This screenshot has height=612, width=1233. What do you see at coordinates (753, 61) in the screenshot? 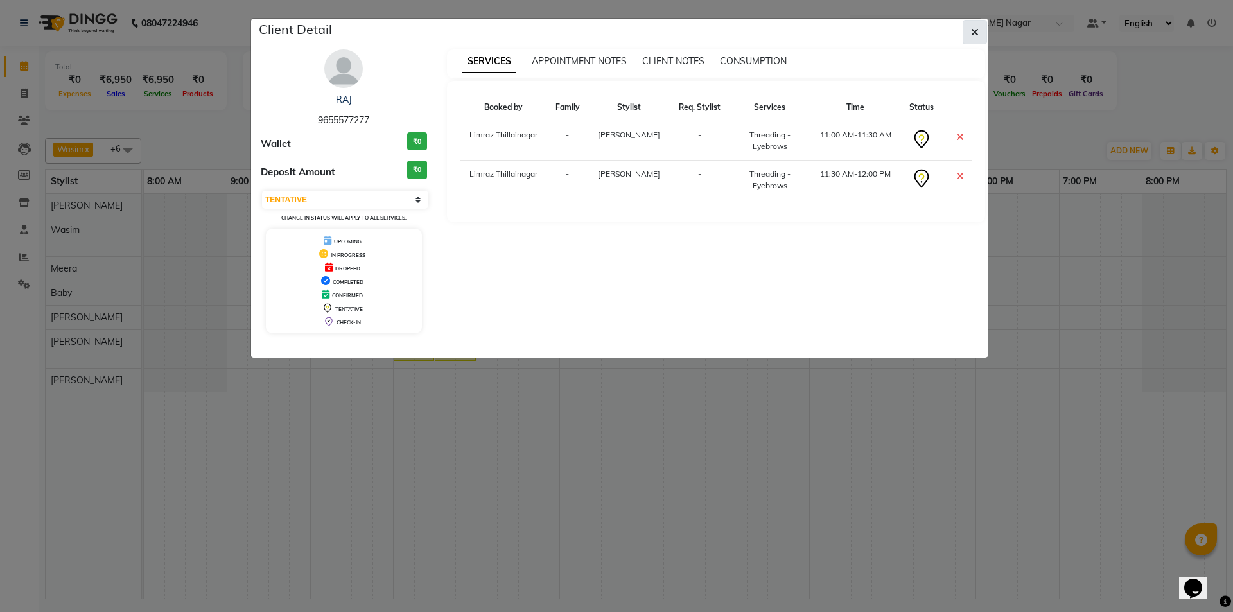
I see `span: CONSUMPTION` at bounding box center [753, 61].